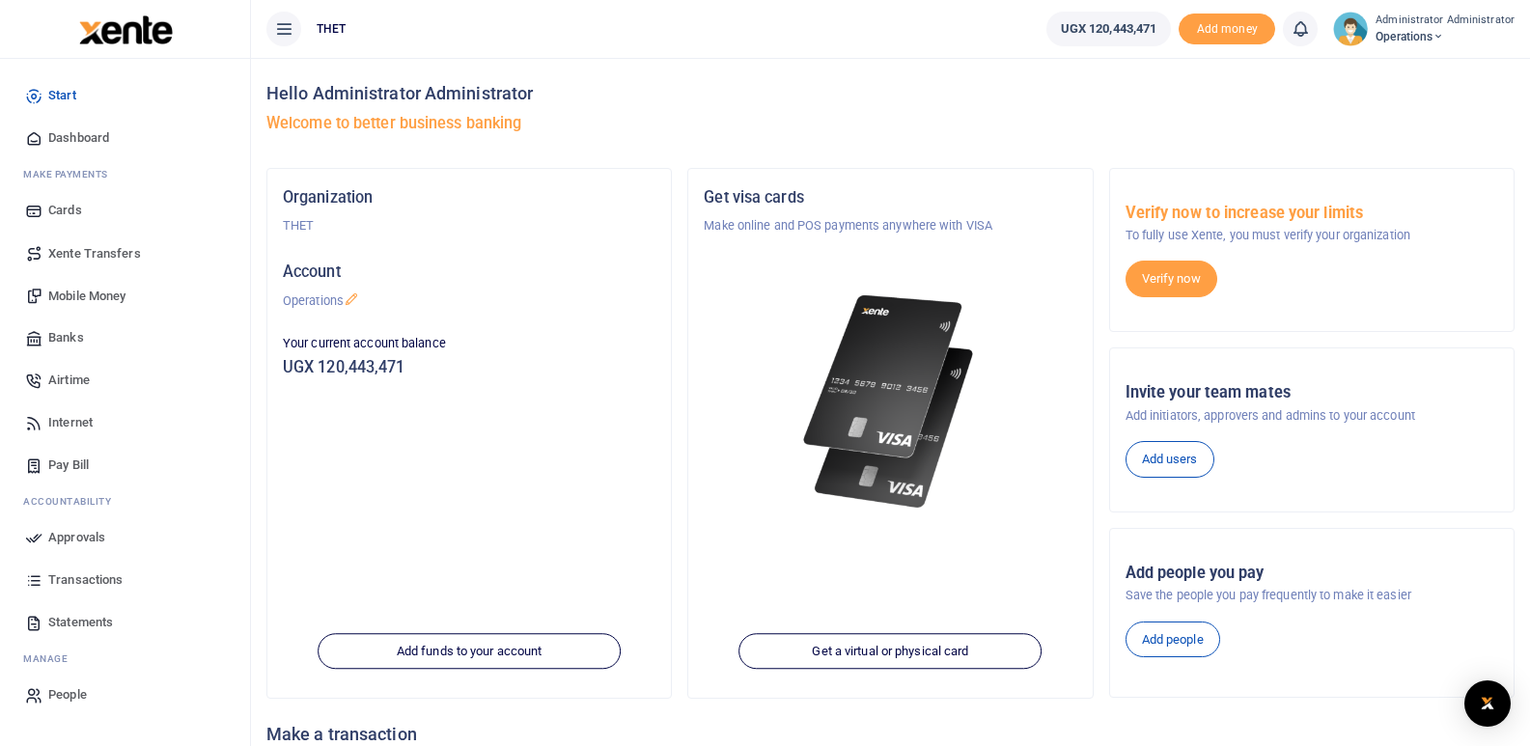 The image size is (1530, 746). What do you see at coordinates (78, 138) in the screenshot?
I see `span: Dashboard` at bounding box center [78, 138].